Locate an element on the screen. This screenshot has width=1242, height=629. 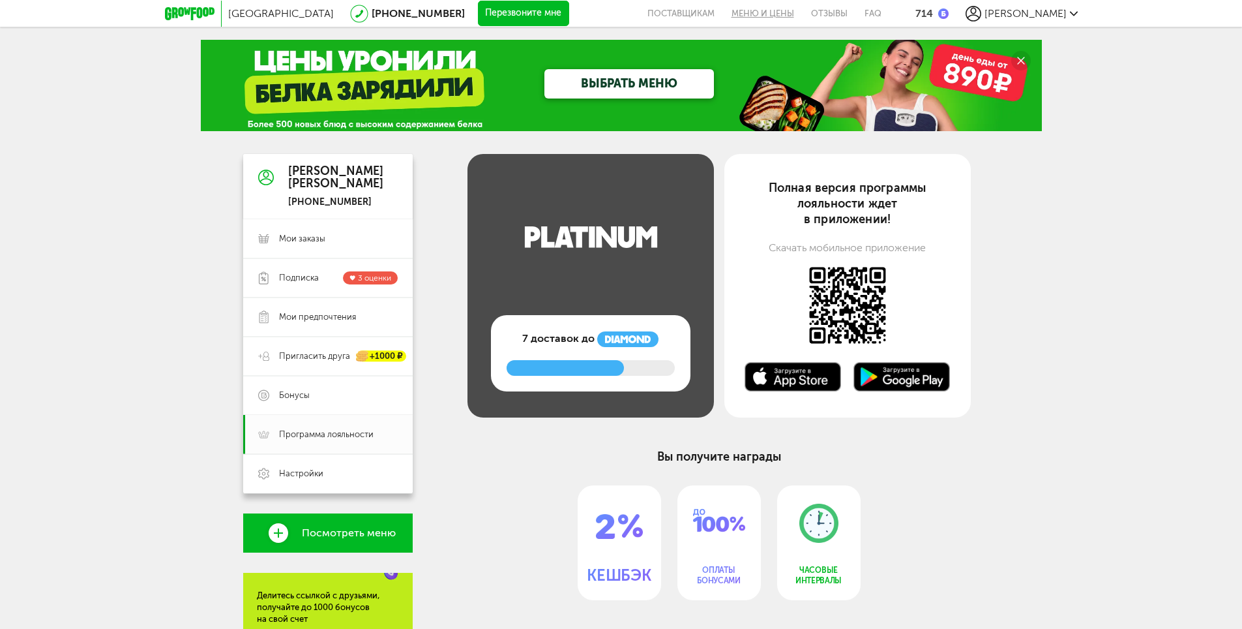
a: ВЫБРАТЬ МЕНЮ is located at coordinates (629, 83).